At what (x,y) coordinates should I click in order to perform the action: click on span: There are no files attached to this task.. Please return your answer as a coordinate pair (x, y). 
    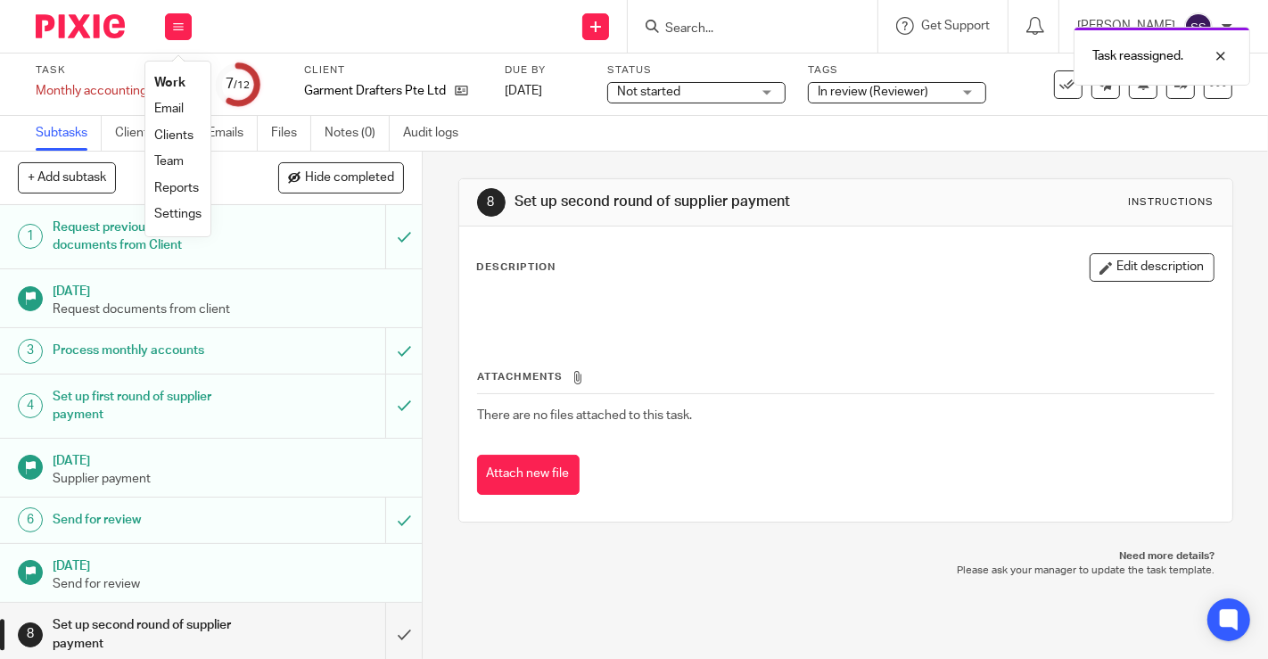
    Looking at the image, I should click on (585, 416).